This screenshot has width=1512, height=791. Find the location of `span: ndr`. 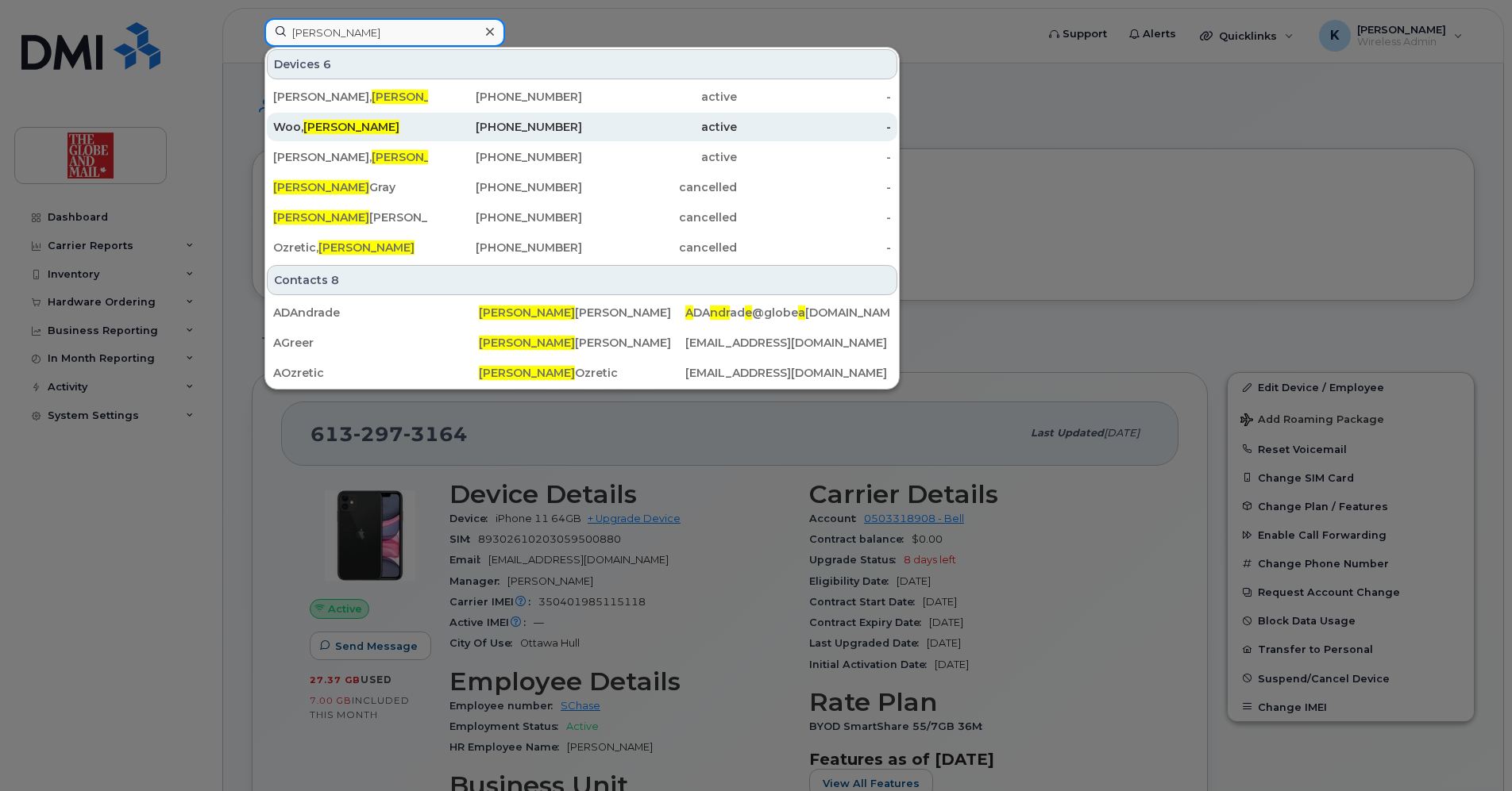

span: ndr is located at coordinates (720, 313).